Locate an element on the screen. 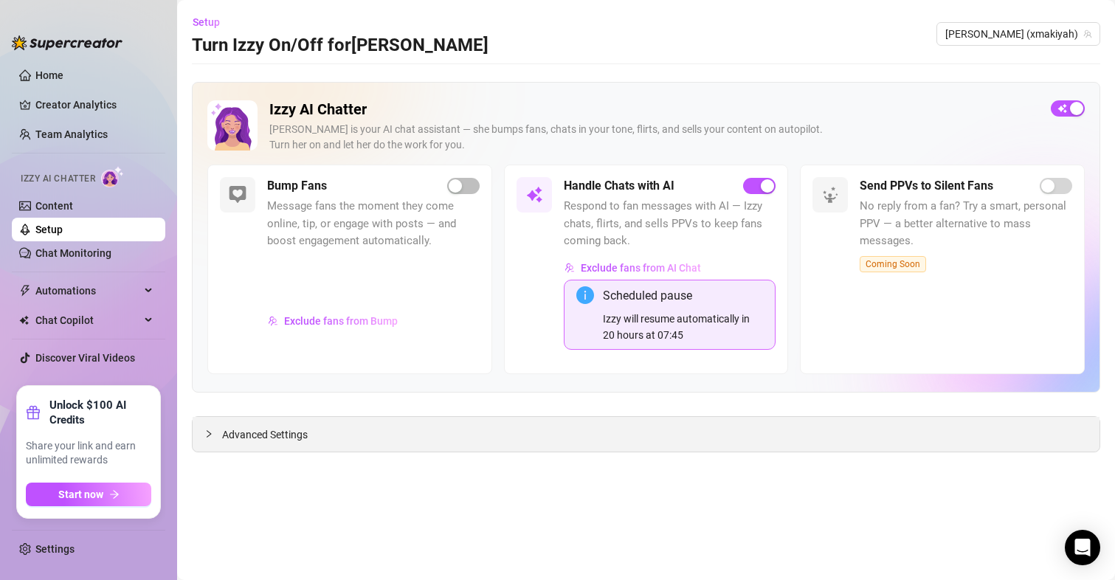 This screenshot has width=1115, height=580. span: Izzy AI Chatter is located at coordinates (58, 179).